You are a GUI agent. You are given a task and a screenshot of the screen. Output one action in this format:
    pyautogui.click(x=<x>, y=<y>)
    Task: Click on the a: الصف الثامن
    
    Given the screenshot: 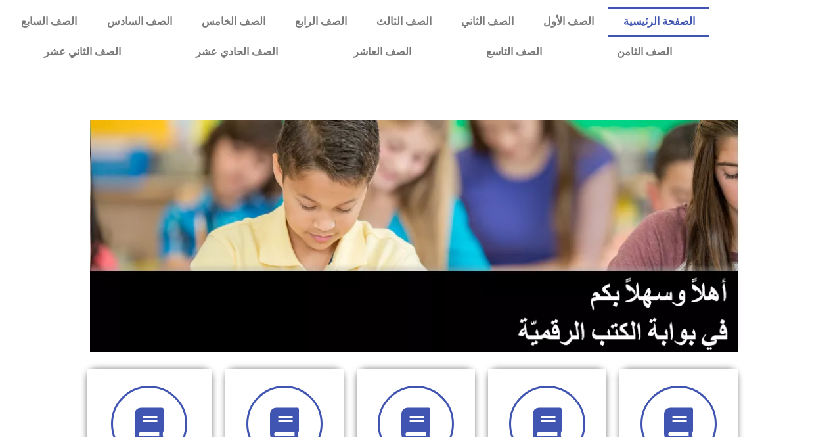 What is the action you would take?
    pyautogui.click(x=644, y=52)
    